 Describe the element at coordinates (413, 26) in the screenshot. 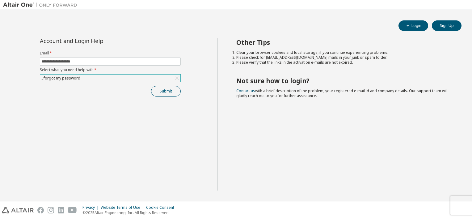

I see `button: Login` at that location.